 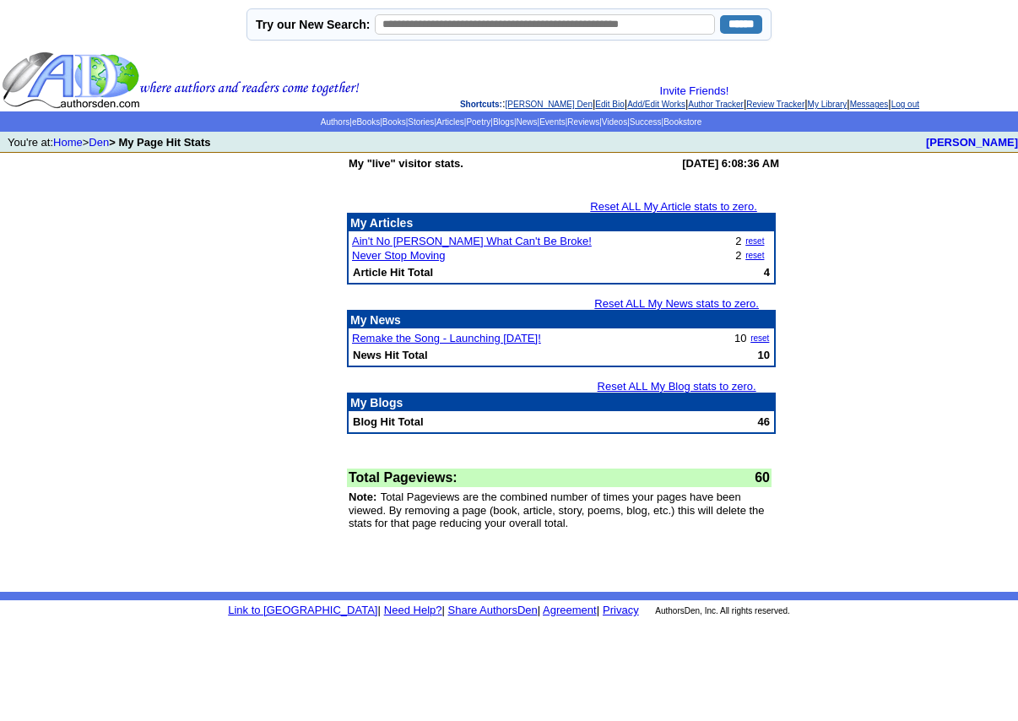 What do you see at coordinates (362, 496) in the screenshot?
I see `font: Note:` at bounding box center [362, 496].